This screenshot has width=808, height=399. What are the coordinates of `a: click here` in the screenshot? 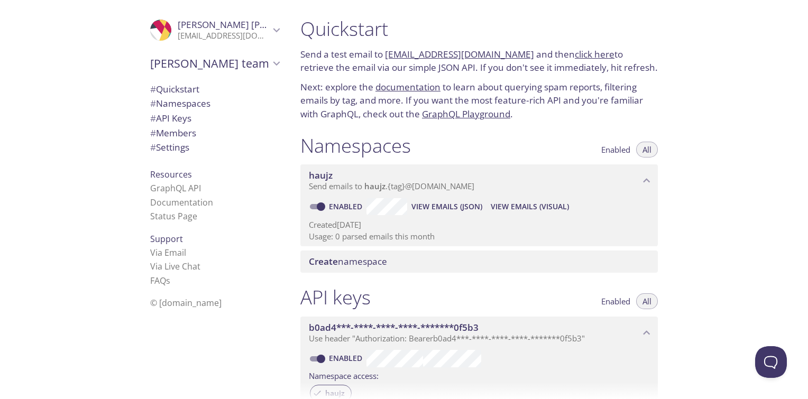 It's located at (594, 54).